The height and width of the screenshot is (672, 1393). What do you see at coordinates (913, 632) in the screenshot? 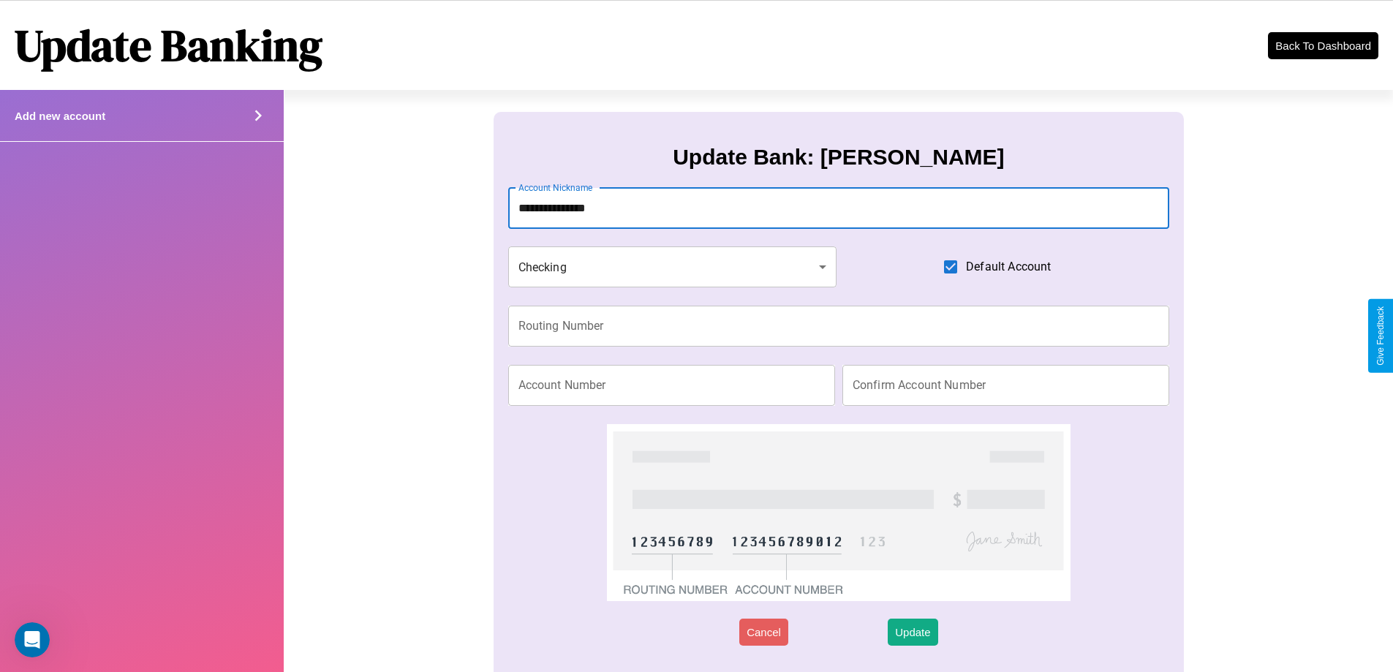
I see `button: Update` at bounding box center [913, 632].